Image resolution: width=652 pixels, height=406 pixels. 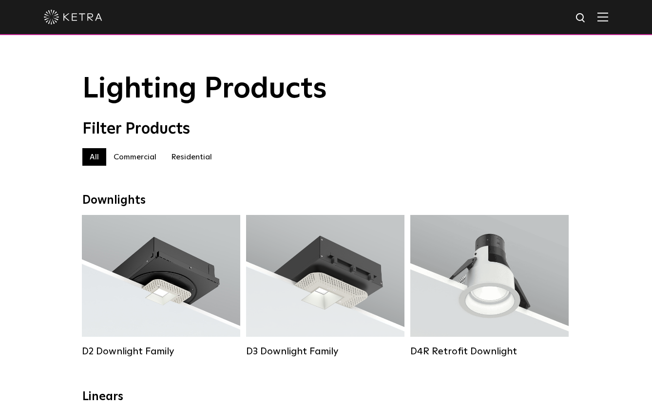 I want to click on label: Commercial, so click(x=135, y=157).